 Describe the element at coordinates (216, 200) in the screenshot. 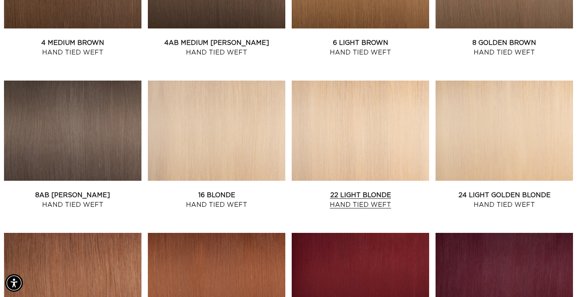

I see `a: 16 Blonde Hand Tied Weft` at that location.